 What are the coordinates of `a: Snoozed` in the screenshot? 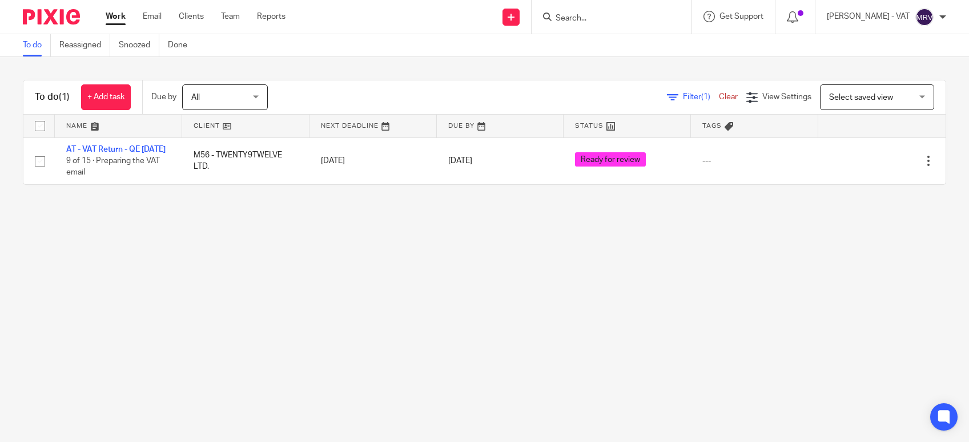 It's located at (139, 45).